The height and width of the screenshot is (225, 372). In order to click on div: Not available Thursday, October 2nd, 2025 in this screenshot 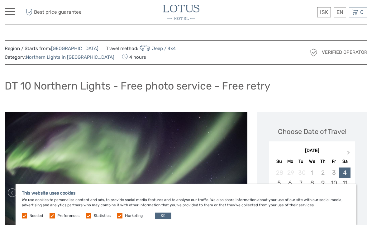, I will do `click(322, 173)`.